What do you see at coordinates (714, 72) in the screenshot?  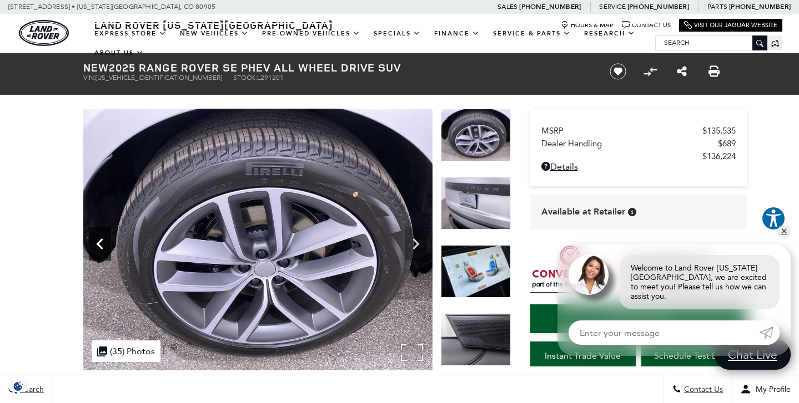 I see `a: Print this New 2025 Range Rover SE PHEV All Wheel Drive SUV` at bounding box center [714, 72].